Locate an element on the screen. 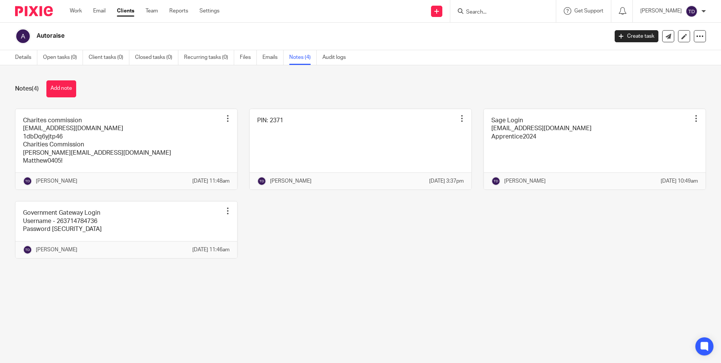  button: Add note is located at coordinates (61, 89).